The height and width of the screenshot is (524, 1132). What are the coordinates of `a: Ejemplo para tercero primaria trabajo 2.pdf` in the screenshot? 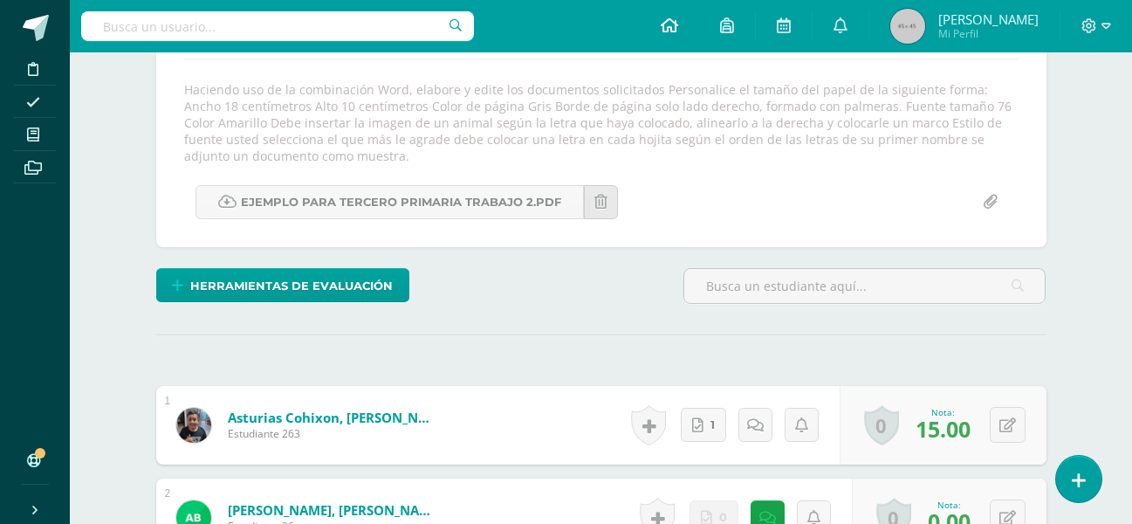 It's located at (389, 202).